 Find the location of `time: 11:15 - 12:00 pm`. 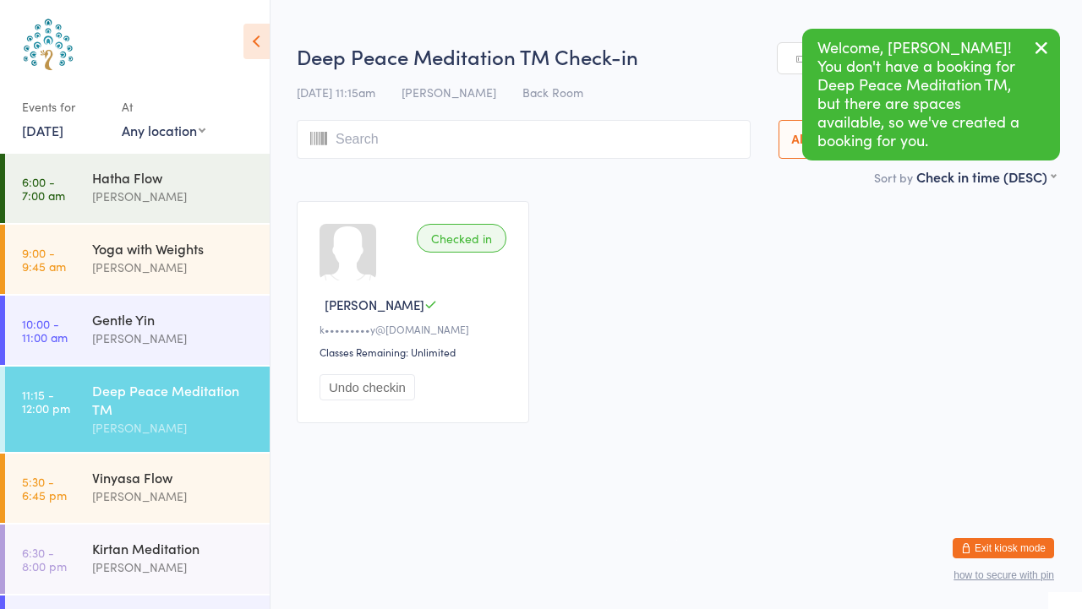

time: 11:15 - 12:00 pm is located at coordinates (46, 401).